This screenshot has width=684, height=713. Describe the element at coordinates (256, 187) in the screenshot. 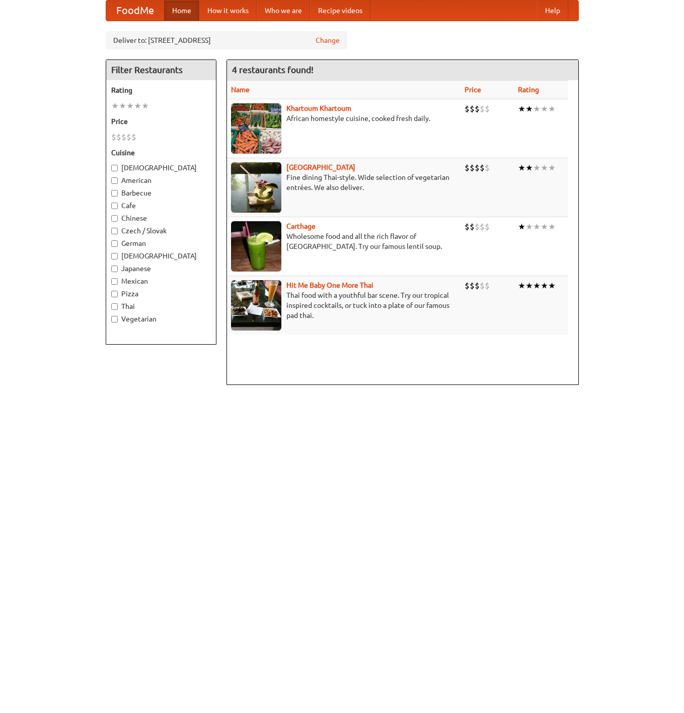

I see `img: satay.jpg` at that location.